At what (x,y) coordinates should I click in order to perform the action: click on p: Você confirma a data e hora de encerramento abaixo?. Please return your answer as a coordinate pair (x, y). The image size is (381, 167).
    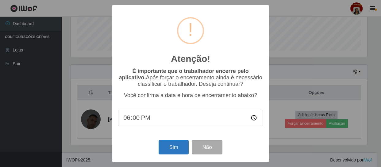
    Looking at the image, I should click on (190, 95).